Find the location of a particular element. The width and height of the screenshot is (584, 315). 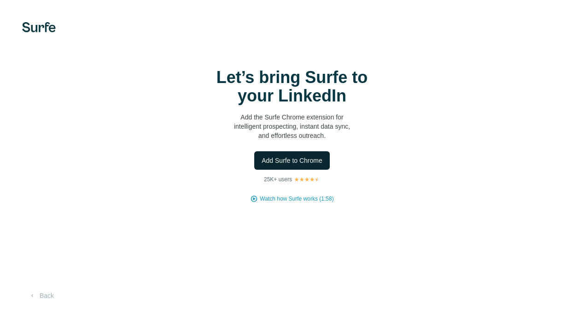

button: Watch how Surfe works (1:58) is located at coordinates (297, 199).